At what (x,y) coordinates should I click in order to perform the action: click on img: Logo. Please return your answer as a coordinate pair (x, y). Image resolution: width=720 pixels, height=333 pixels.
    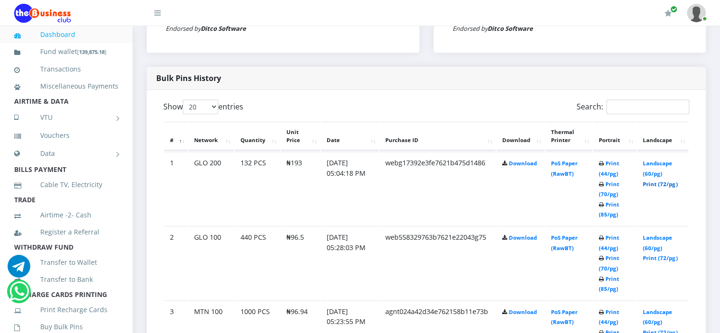
    Looking at the image, I should click on (43, 13).